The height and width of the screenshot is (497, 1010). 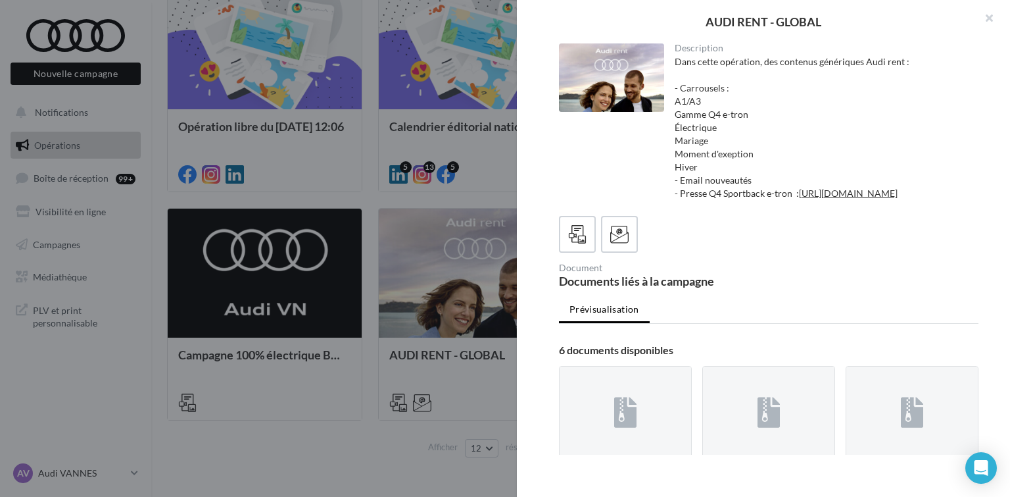 I want to click on div: Open Intercom Messenger, so click(x=981, y=468).